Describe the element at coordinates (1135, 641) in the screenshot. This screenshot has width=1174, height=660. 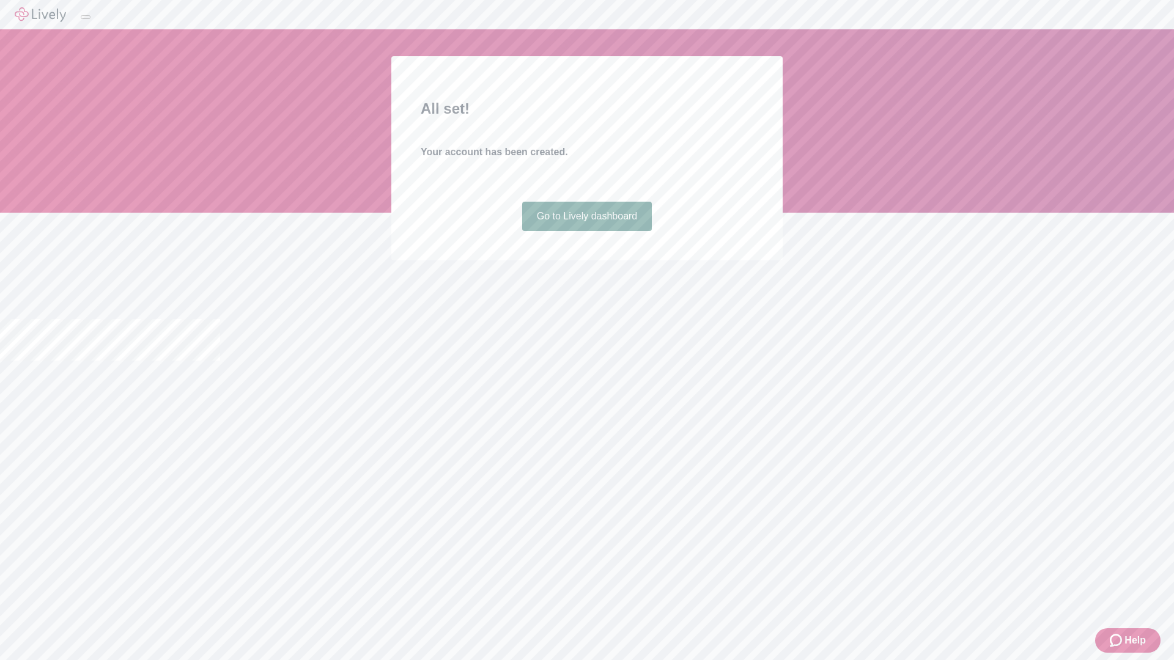
I see `span: Help` at that location.